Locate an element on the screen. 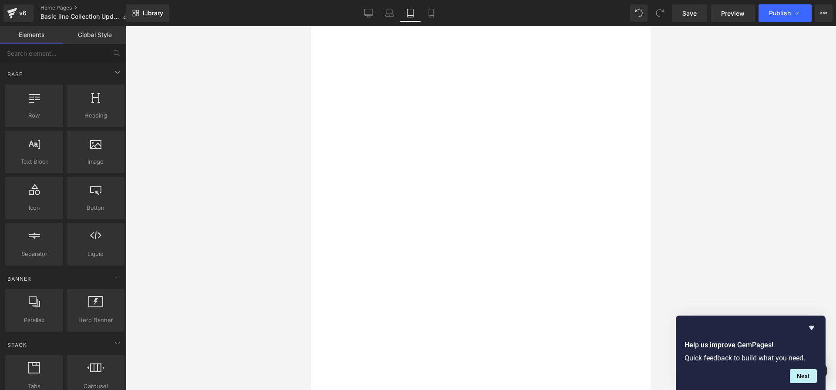  a: Desktop is located at coordinates (369, 13).